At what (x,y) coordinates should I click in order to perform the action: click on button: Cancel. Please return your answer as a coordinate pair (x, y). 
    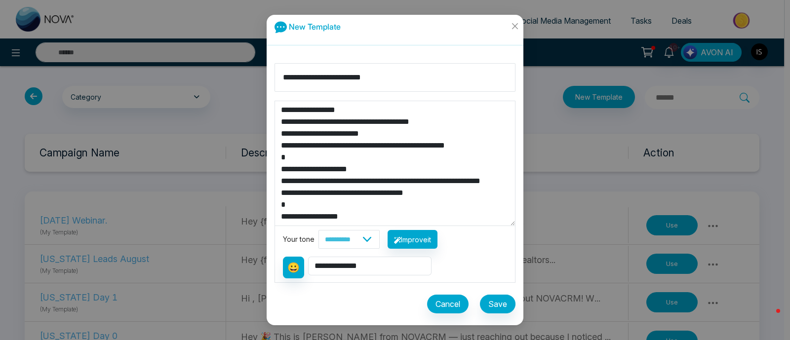
    Looking at the image, I should click on (448, 304).